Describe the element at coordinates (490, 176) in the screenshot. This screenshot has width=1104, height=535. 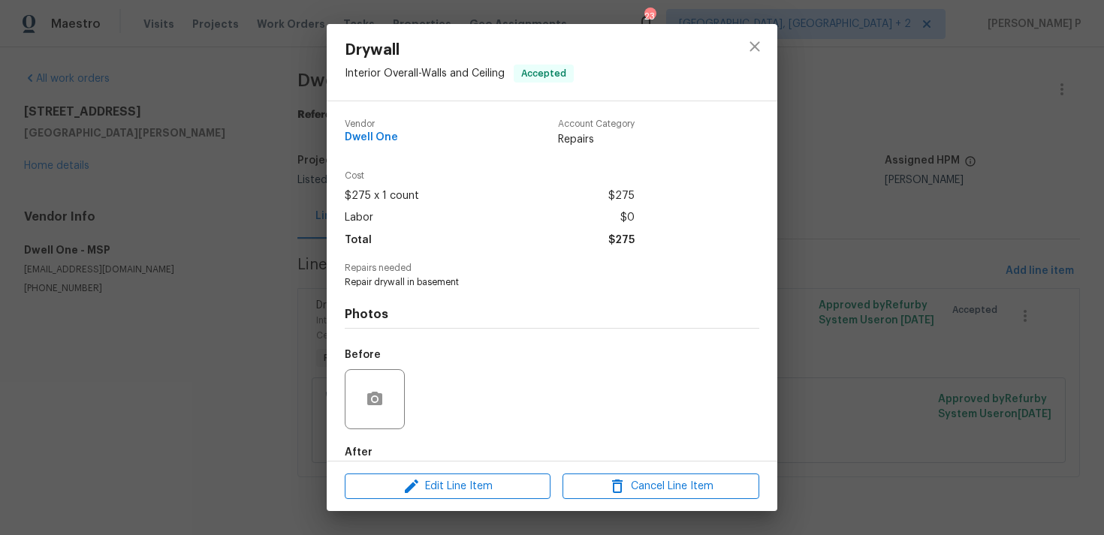
I see `span: Cost` at that location.